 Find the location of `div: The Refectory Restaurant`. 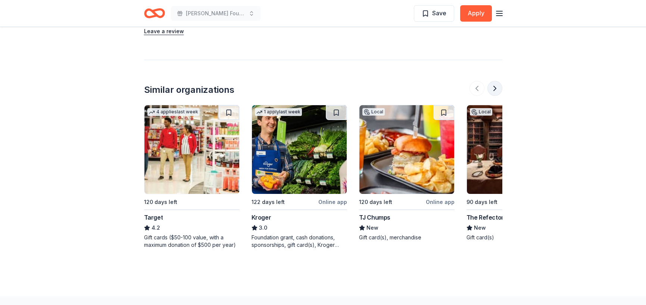

div: The Refectory Restaurant is located at coordinates (503, 218).